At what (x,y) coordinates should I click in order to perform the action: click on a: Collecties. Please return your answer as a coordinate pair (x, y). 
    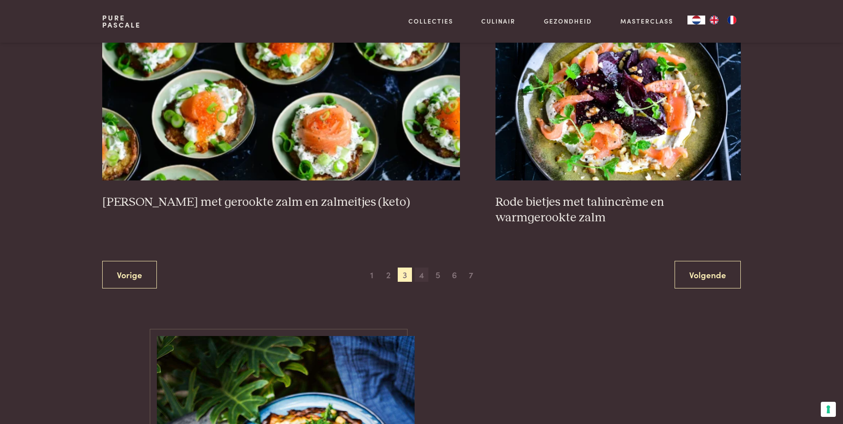
    Looking at the image, I should click on (431, 21).